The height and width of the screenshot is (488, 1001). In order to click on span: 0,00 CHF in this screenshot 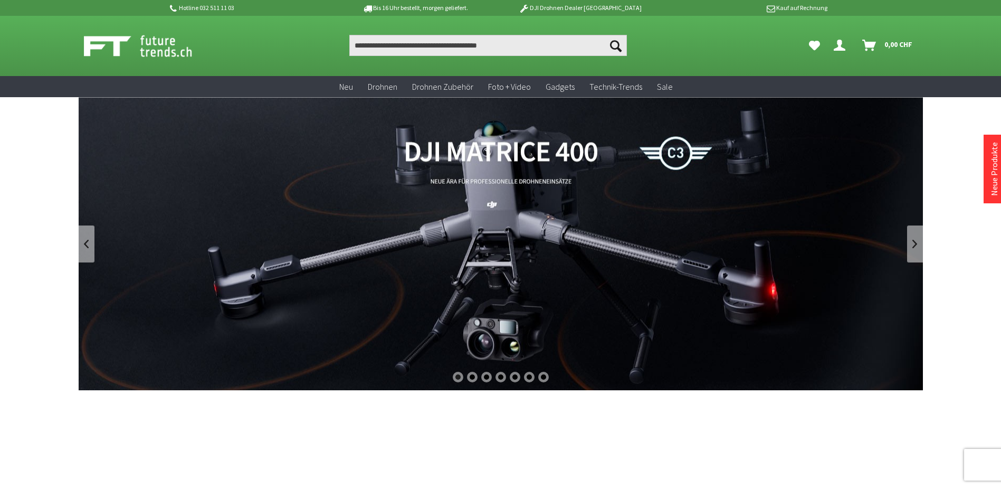, I will do `click(898, 44)`.